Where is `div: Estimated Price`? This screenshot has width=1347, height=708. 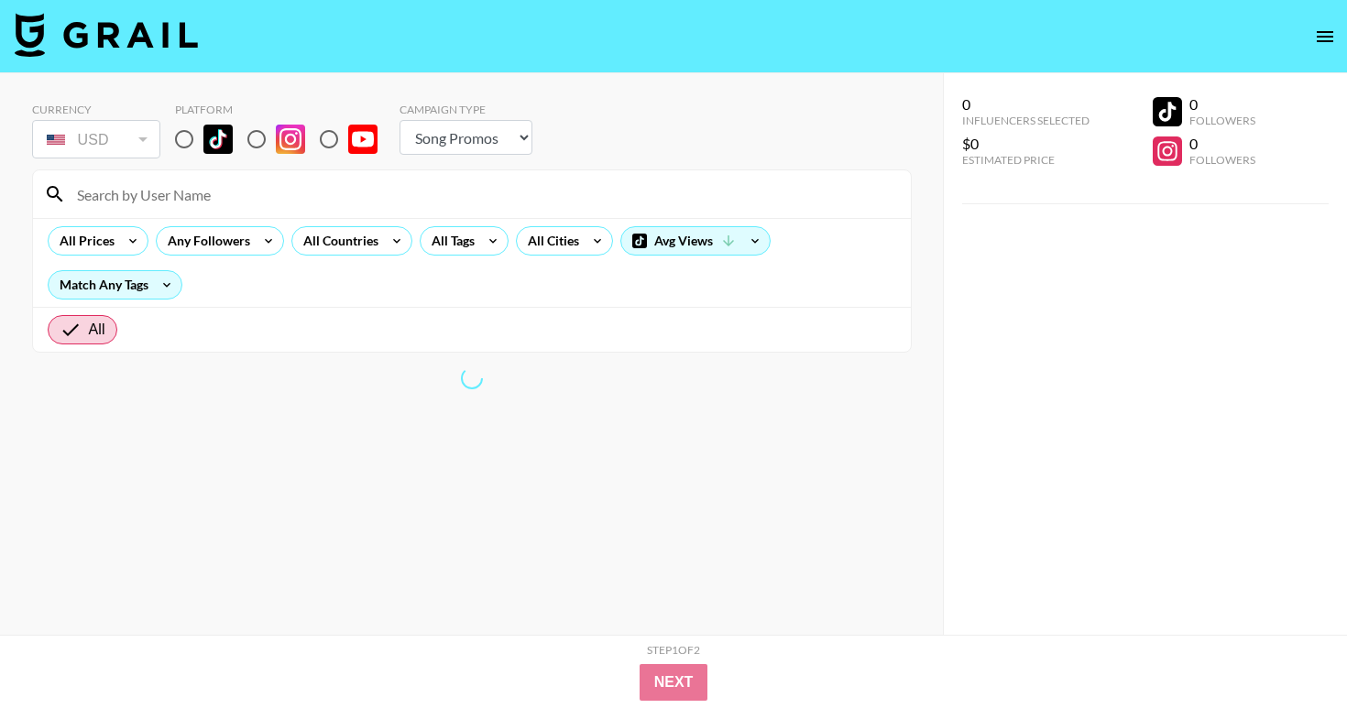 div: Estimated Price is located at coordinates (1025, 159).